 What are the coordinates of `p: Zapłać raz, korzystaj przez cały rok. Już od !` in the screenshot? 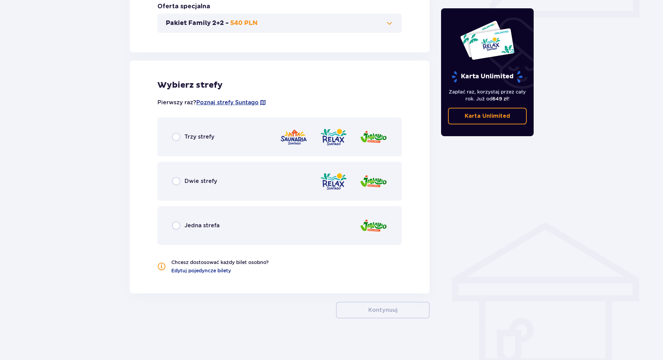 It's located at (487, 95).